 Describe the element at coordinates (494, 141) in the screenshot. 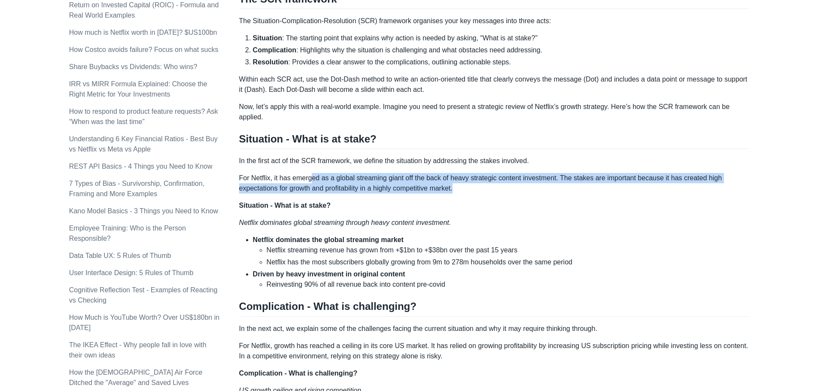

I see `h2: Situation - What is at stake?` at that location.